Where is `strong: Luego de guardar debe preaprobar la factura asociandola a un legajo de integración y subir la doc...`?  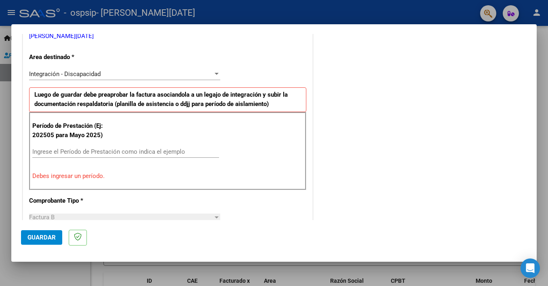 strong: Luego de guardar debe preaprobar la factura asociandola a un legajo de integración y subir la doc... is located at coordinates (161, 99).